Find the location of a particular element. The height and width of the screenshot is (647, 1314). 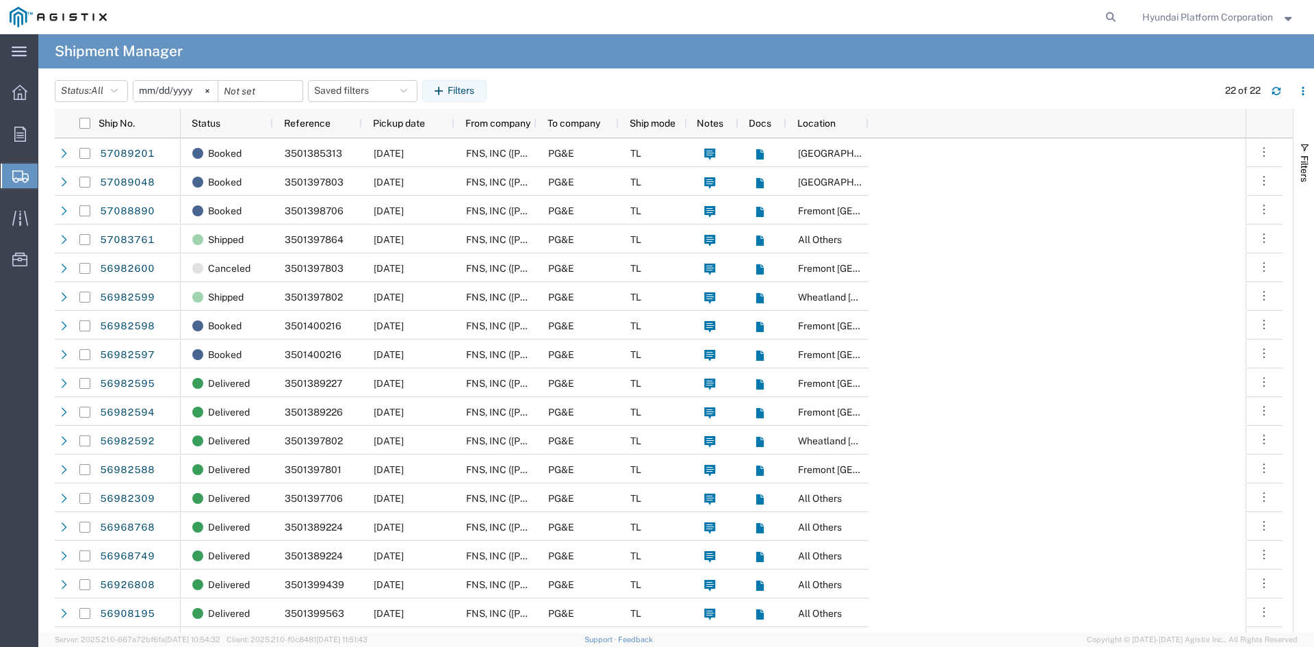

span: 10/09/2025 is located at coordinates (389, 326).